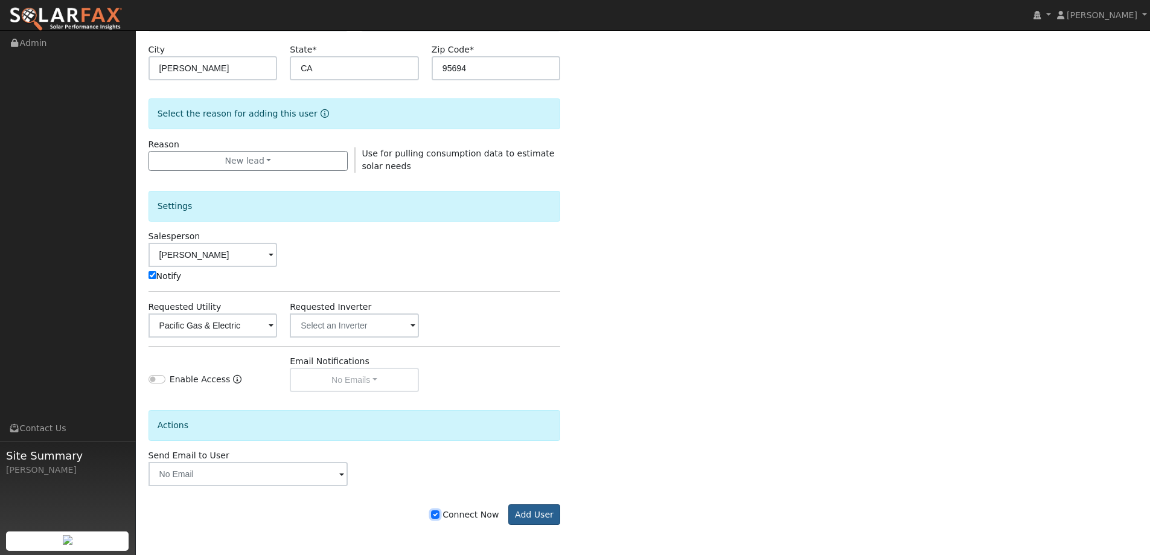 This screenshot has width=1150, height=555. What do you see at coordinates (174, 236) in the screenshot?
I see `label: Salesperson` at bounding box center [174, 236].